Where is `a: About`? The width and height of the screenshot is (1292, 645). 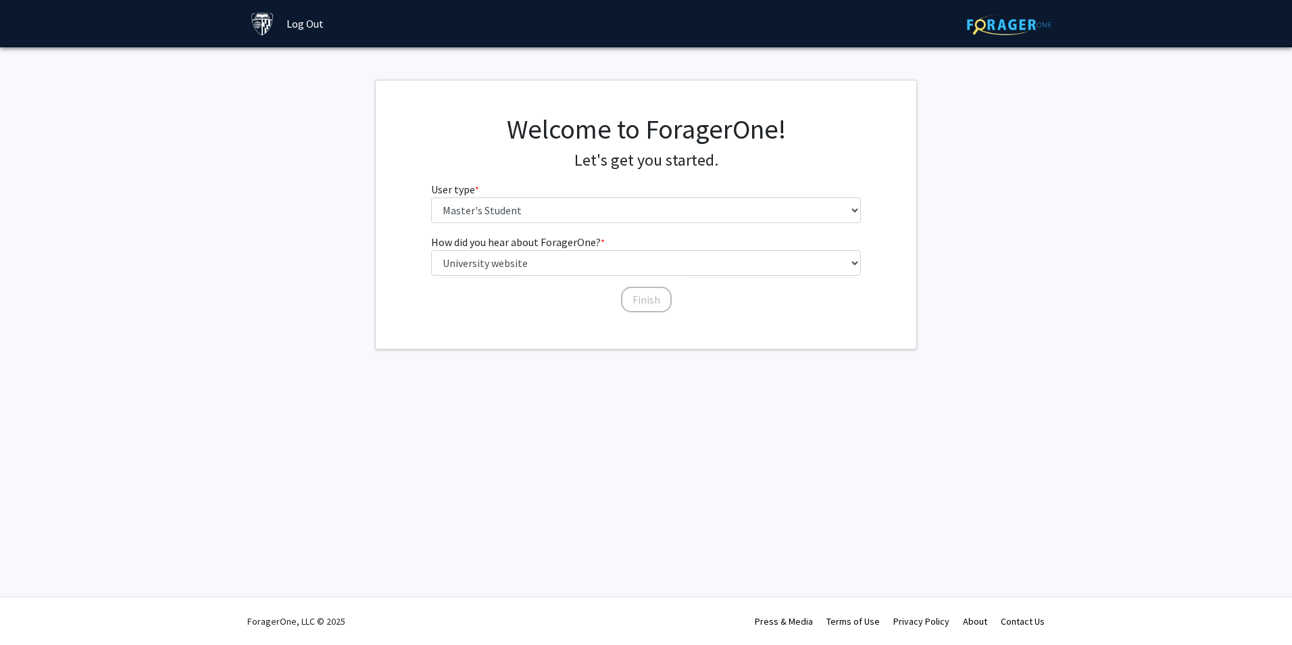
a: About is located at coordinates (975, 621).